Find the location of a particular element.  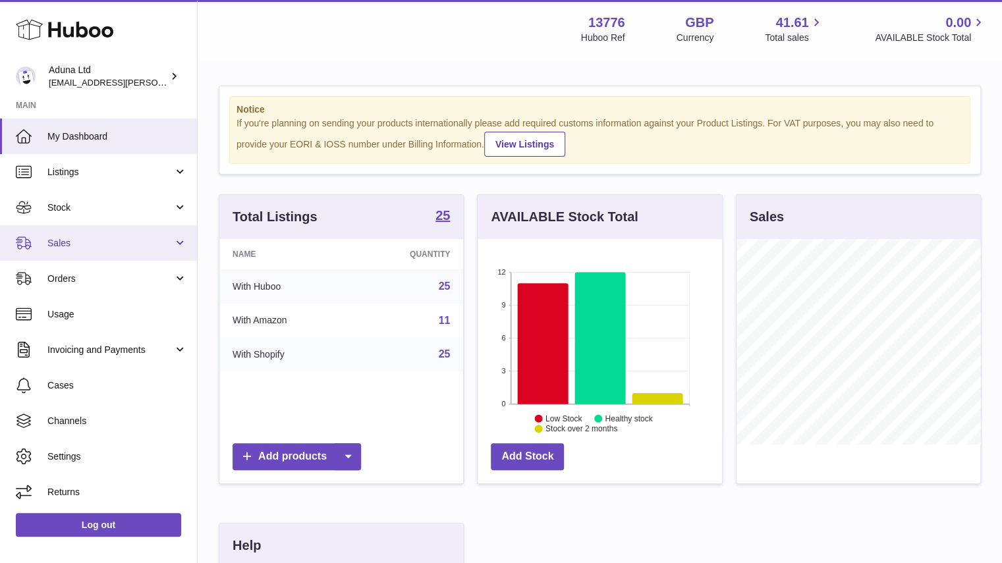

span: Settings is located at coordinates (117, 457).